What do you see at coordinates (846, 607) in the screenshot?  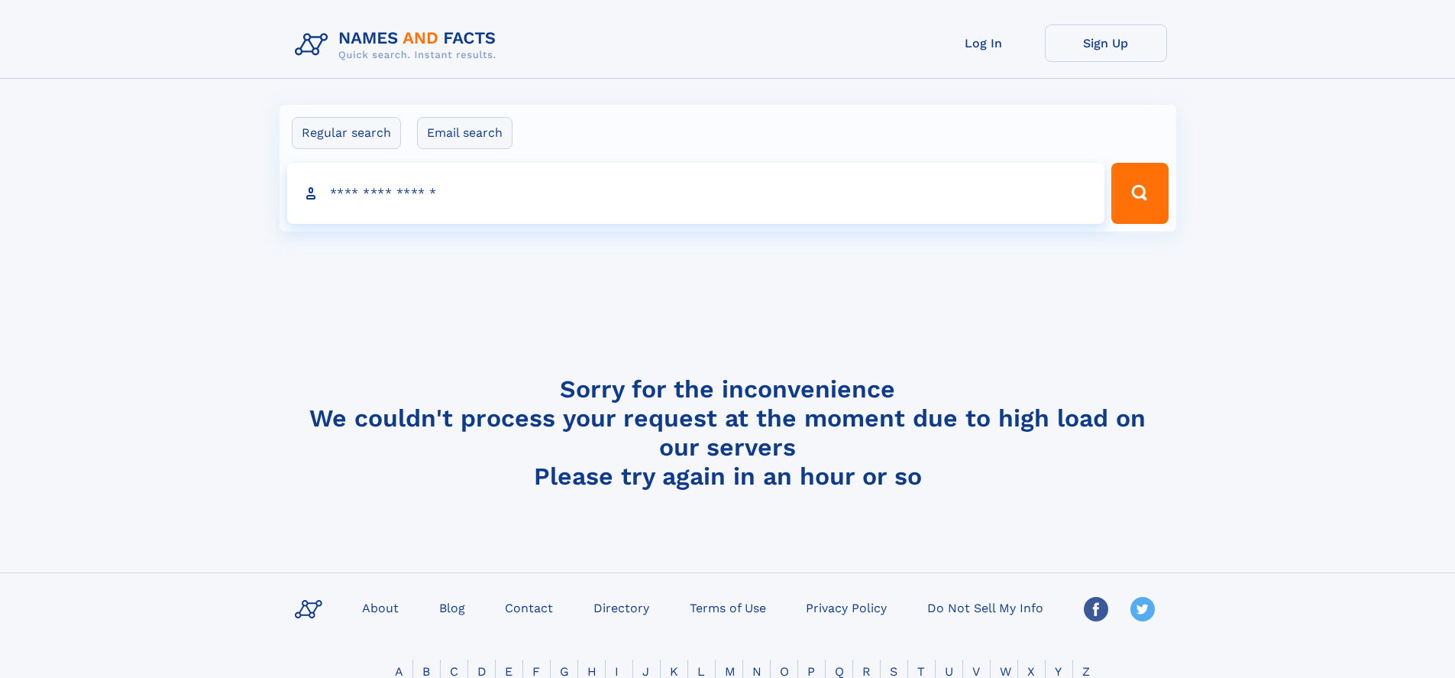 I see `a: Privacy Policy` at bounding box center [846, 607].